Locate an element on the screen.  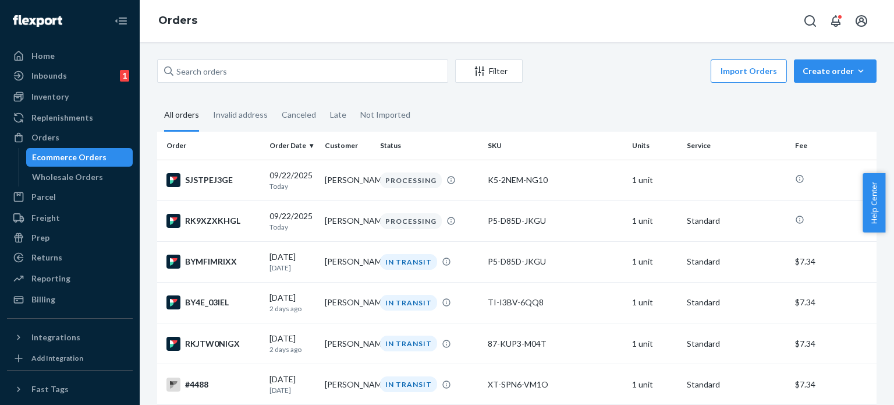
div: Integrations is located at coordinates (56, 337).